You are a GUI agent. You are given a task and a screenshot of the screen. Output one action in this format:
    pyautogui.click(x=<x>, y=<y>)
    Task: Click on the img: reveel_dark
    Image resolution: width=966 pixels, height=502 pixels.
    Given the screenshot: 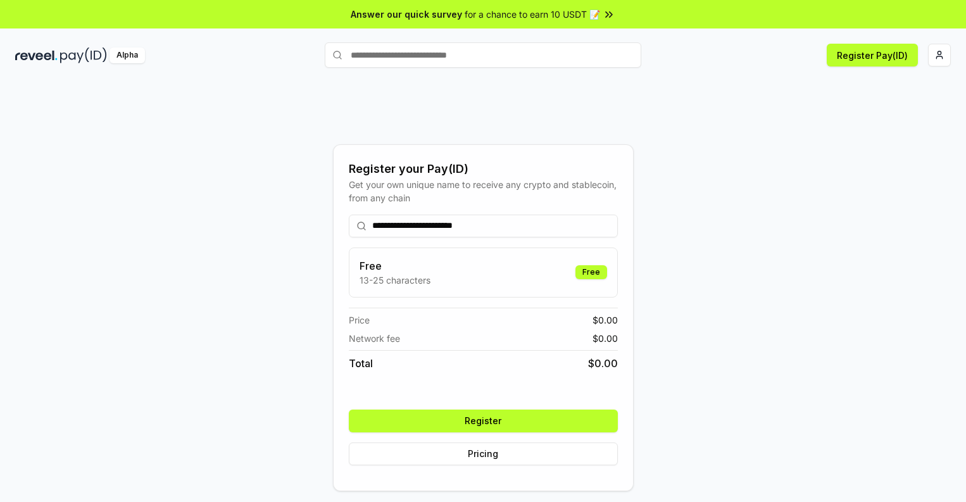 What is the action you would take?
    pyautogui.click(x=36, y=55)
    